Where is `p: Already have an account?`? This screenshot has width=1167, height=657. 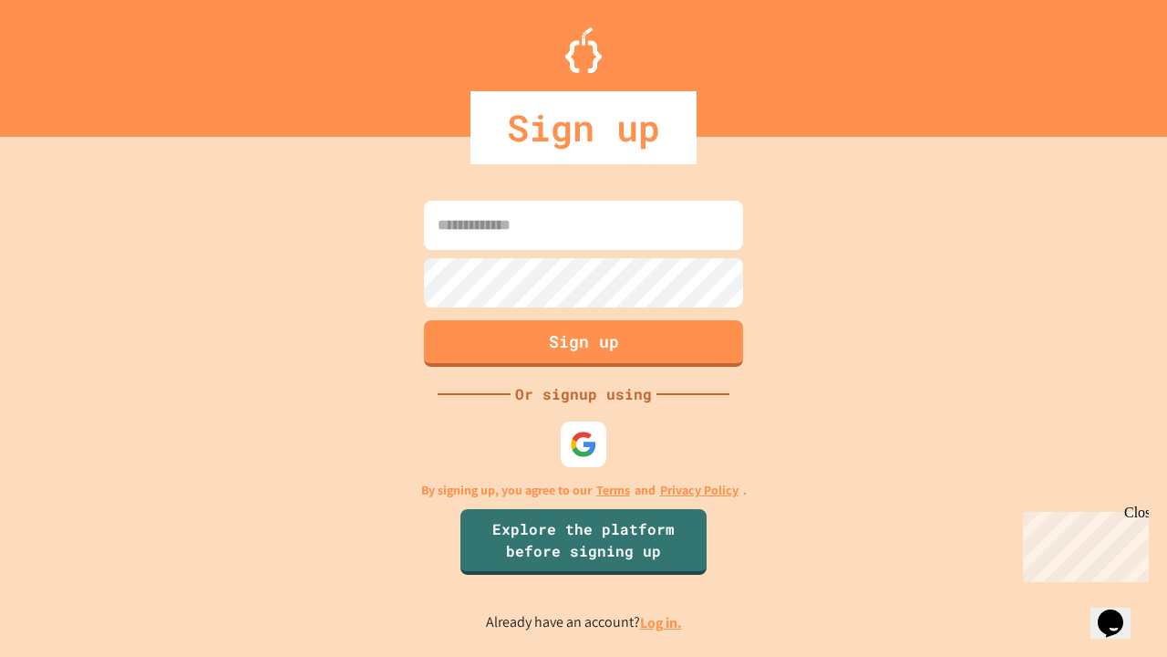 p: Already have an account? is located at coordinates (584, 622).